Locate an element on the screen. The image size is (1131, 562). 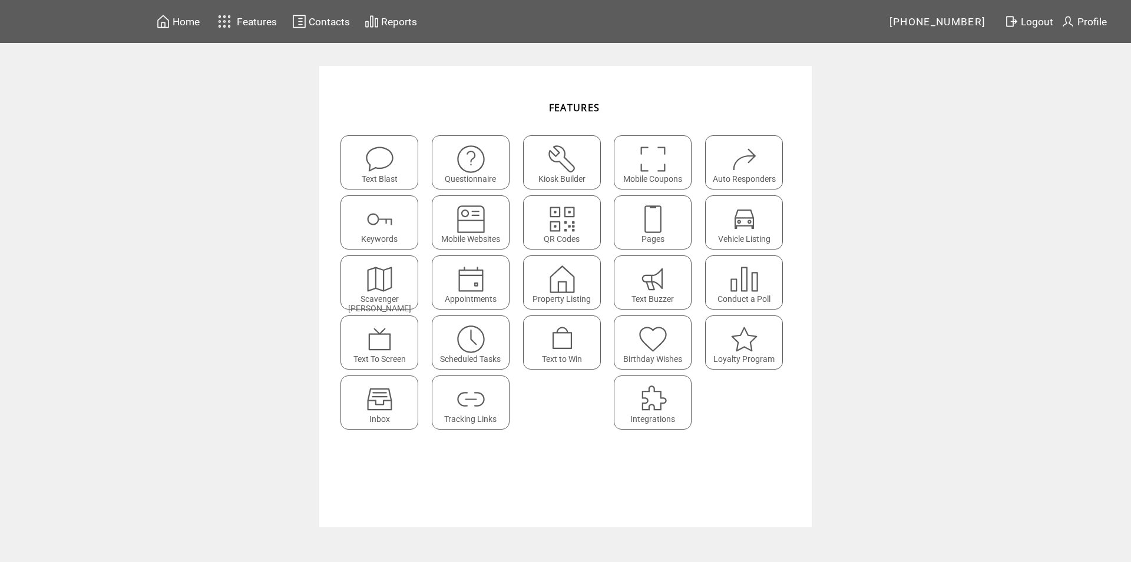
img: text-to-win.svg is located at coordinates (562, 339).